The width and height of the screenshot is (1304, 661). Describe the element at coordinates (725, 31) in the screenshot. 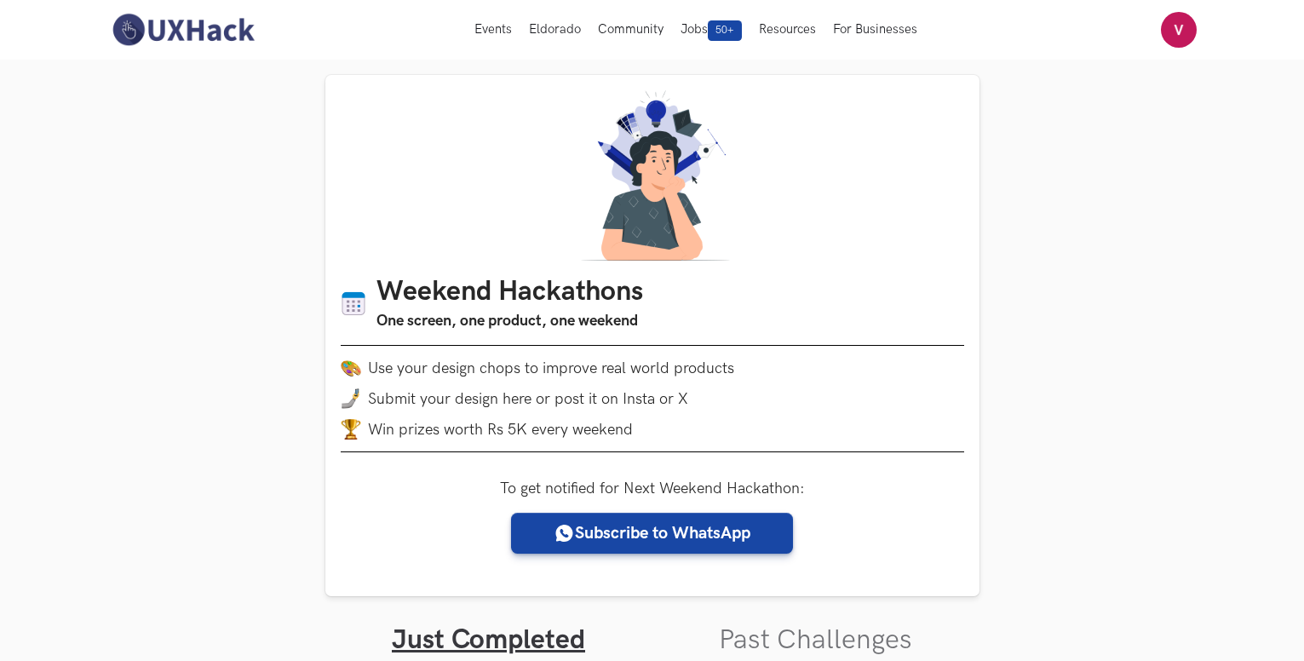

I see `span: 50+` at that location.